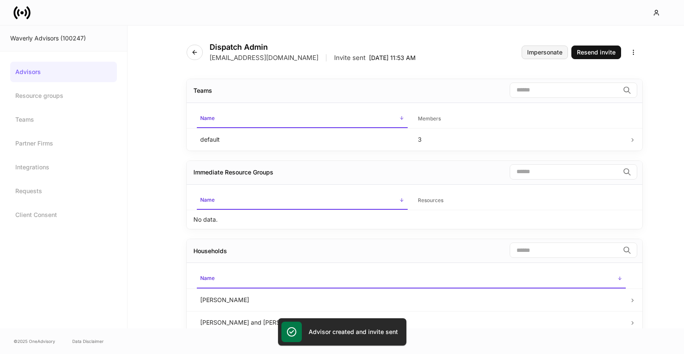 This screenshot has width=684, height=354. What do you see at coordinates (302, 139) in the screenshot?
I see `td: default` at bounding box center [302, 139].